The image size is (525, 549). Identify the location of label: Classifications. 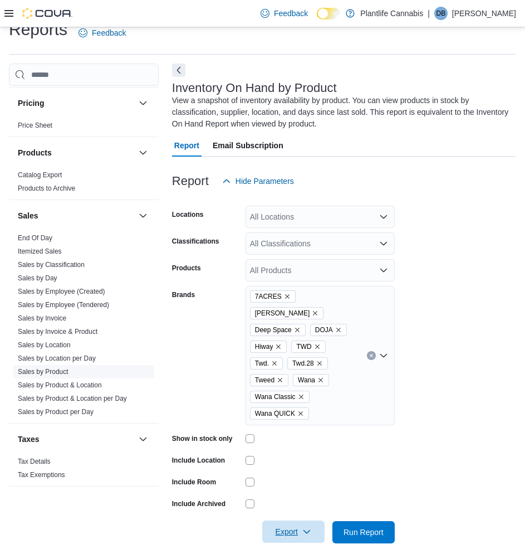
(196, 241).